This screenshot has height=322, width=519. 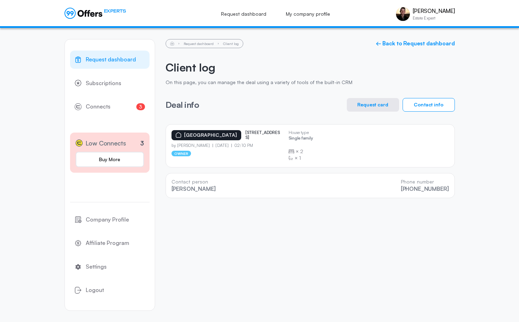 I want to click on span: Connects, so click(x=98, y=107).